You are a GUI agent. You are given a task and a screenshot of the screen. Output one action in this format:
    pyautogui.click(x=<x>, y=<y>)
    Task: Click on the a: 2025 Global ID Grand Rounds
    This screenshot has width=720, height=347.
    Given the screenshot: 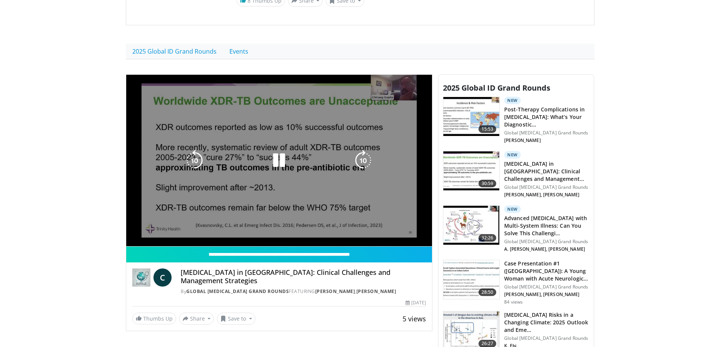 What is the action you would take?
    pyautogui.click(x=174, y=51)
    